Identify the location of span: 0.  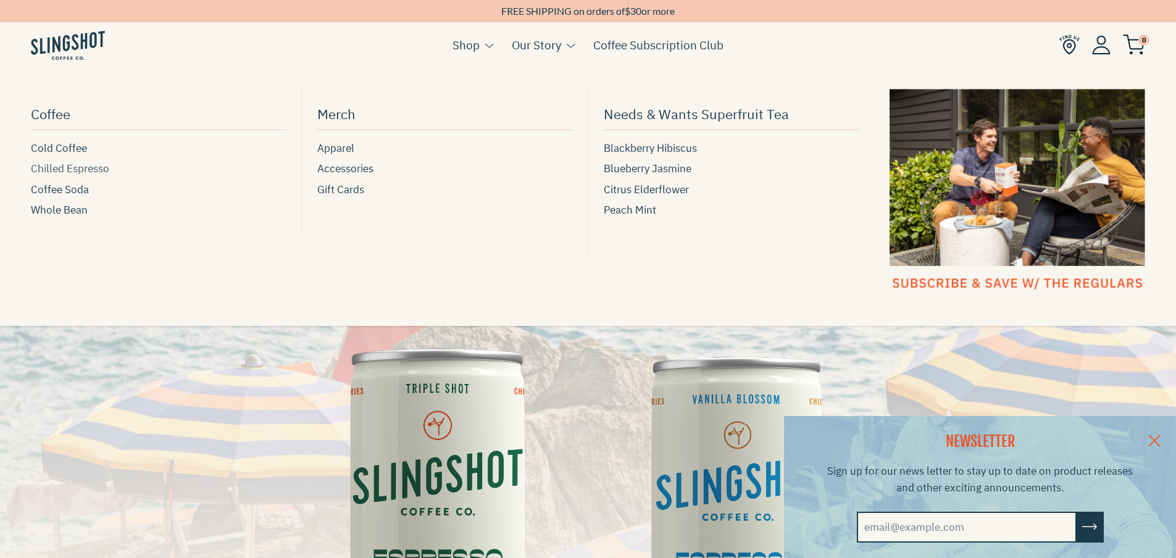
(1144, 40).